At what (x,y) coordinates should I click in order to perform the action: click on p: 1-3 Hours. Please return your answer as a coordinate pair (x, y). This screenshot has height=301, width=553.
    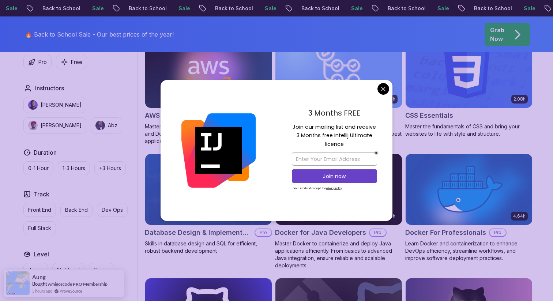
    Looking at the image, I should click on (74, 168).